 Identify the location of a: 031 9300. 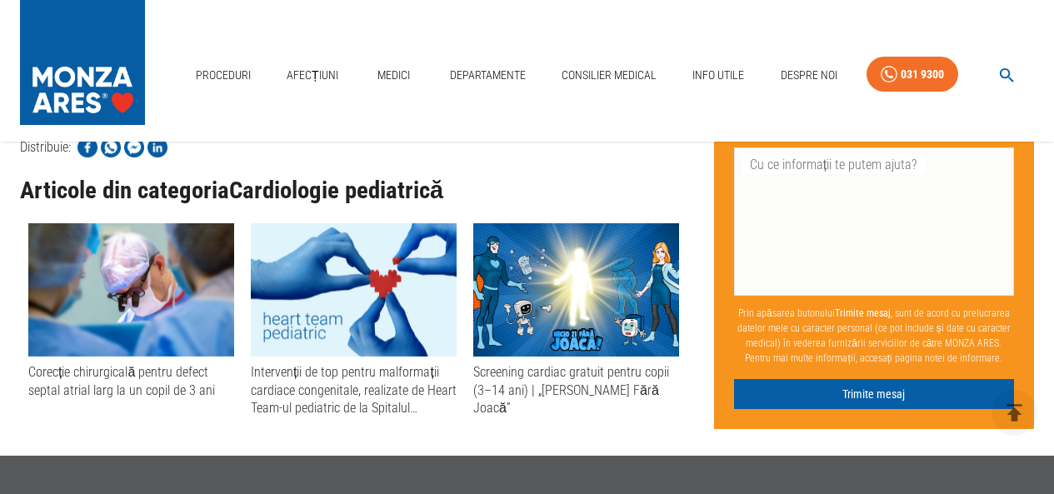
(912, 74).